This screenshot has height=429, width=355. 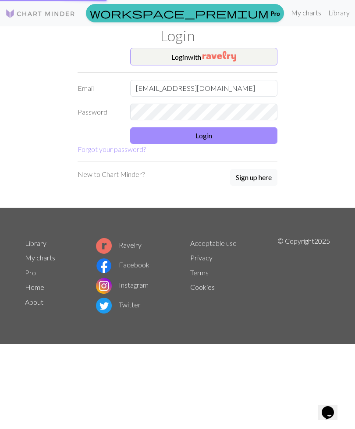 I want to click on label: Email, so click(x=99, y=88).